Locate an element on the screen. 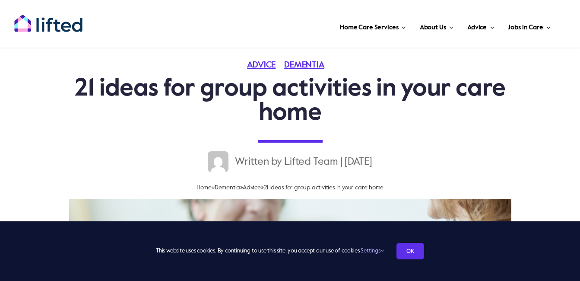 The width and height of the screenshot is (580, 281). a: Home Care Services is located at coordinates (373, 26).